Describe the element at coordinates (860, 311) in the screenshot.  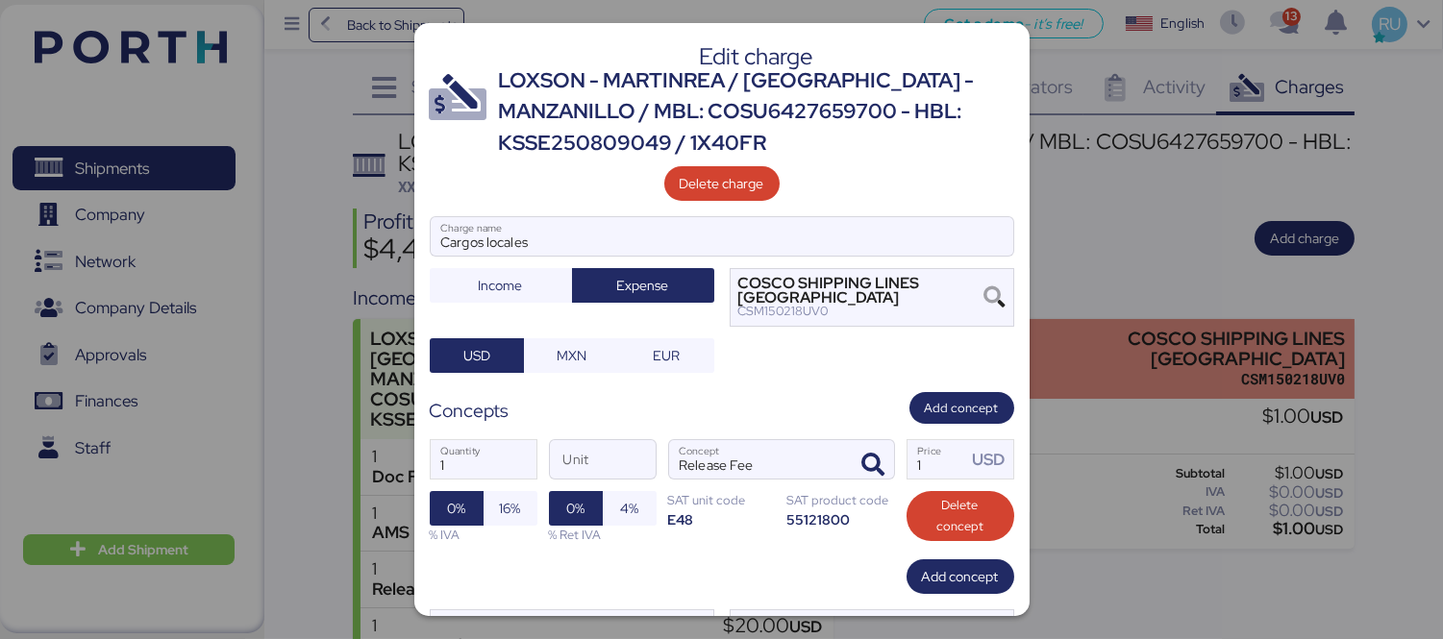
I see `div: CSM150218UV0` at that location.